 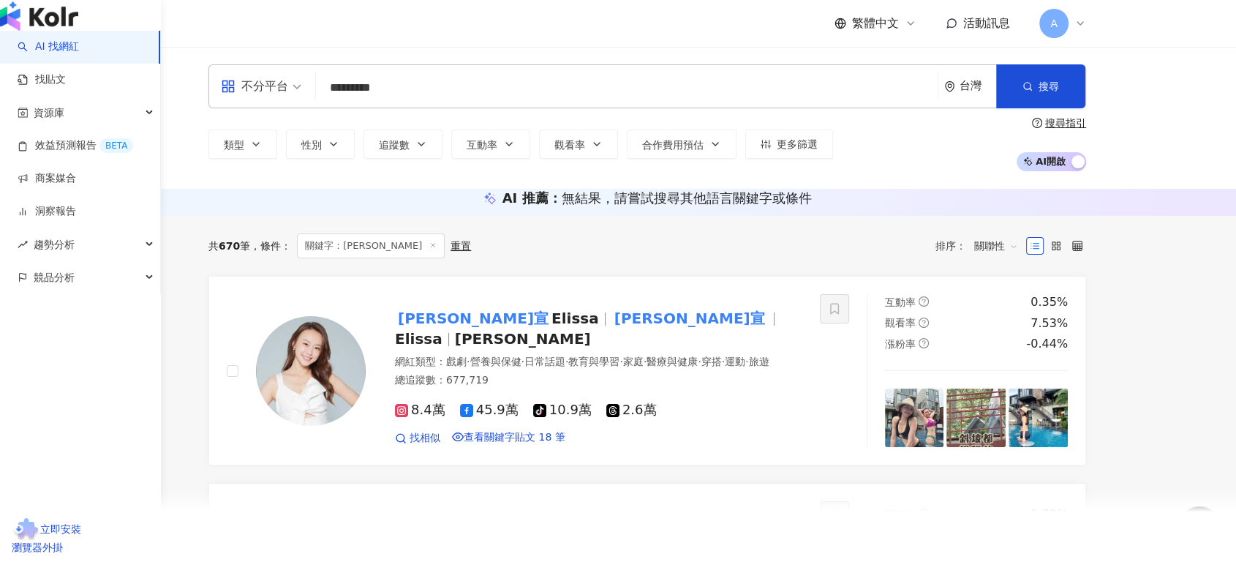 What do you see at coordinates (254, 86) in the screenshot?
I see `div: 不分平台` at bounding box center [254, 86].